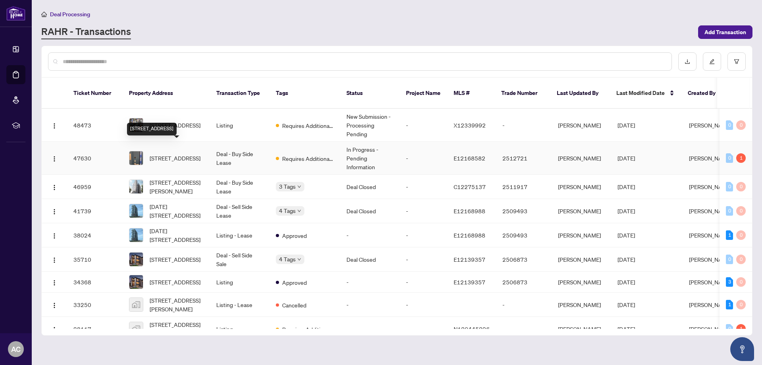 Image resolution: width=762 pixels, height=365 pixels. What do you see at coordinates (523, 93) in the screenshot?
I see `th: Trade Number` at bounding box center [523, 93].